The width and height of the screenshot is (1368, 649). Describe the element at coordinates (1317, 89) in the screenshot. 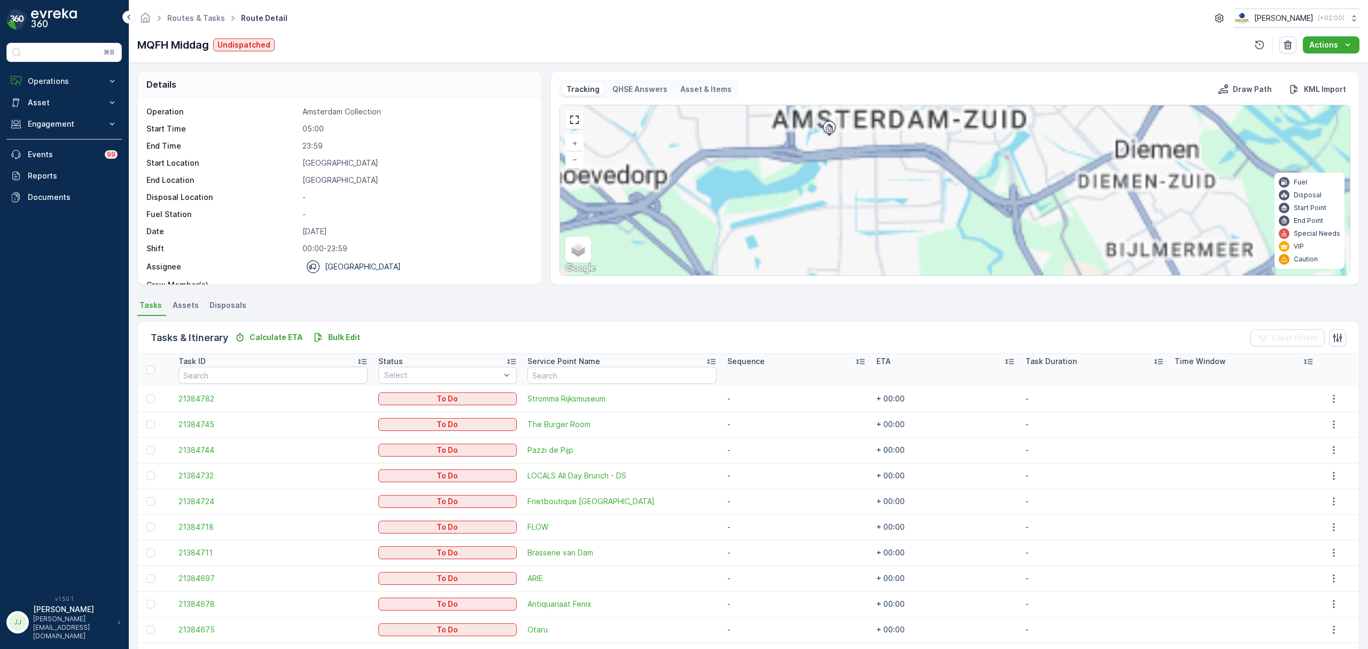

I see `button: KML Import` at that location.